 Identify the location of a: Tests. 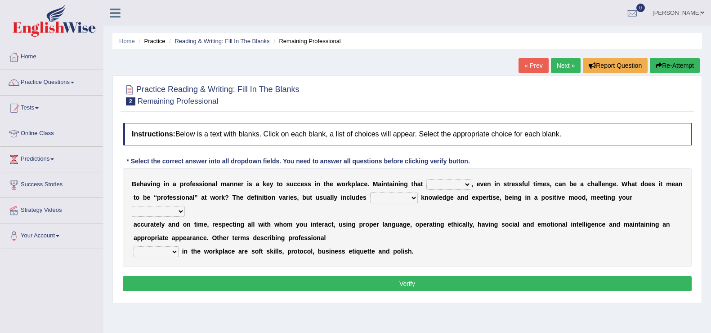
(52, 107).